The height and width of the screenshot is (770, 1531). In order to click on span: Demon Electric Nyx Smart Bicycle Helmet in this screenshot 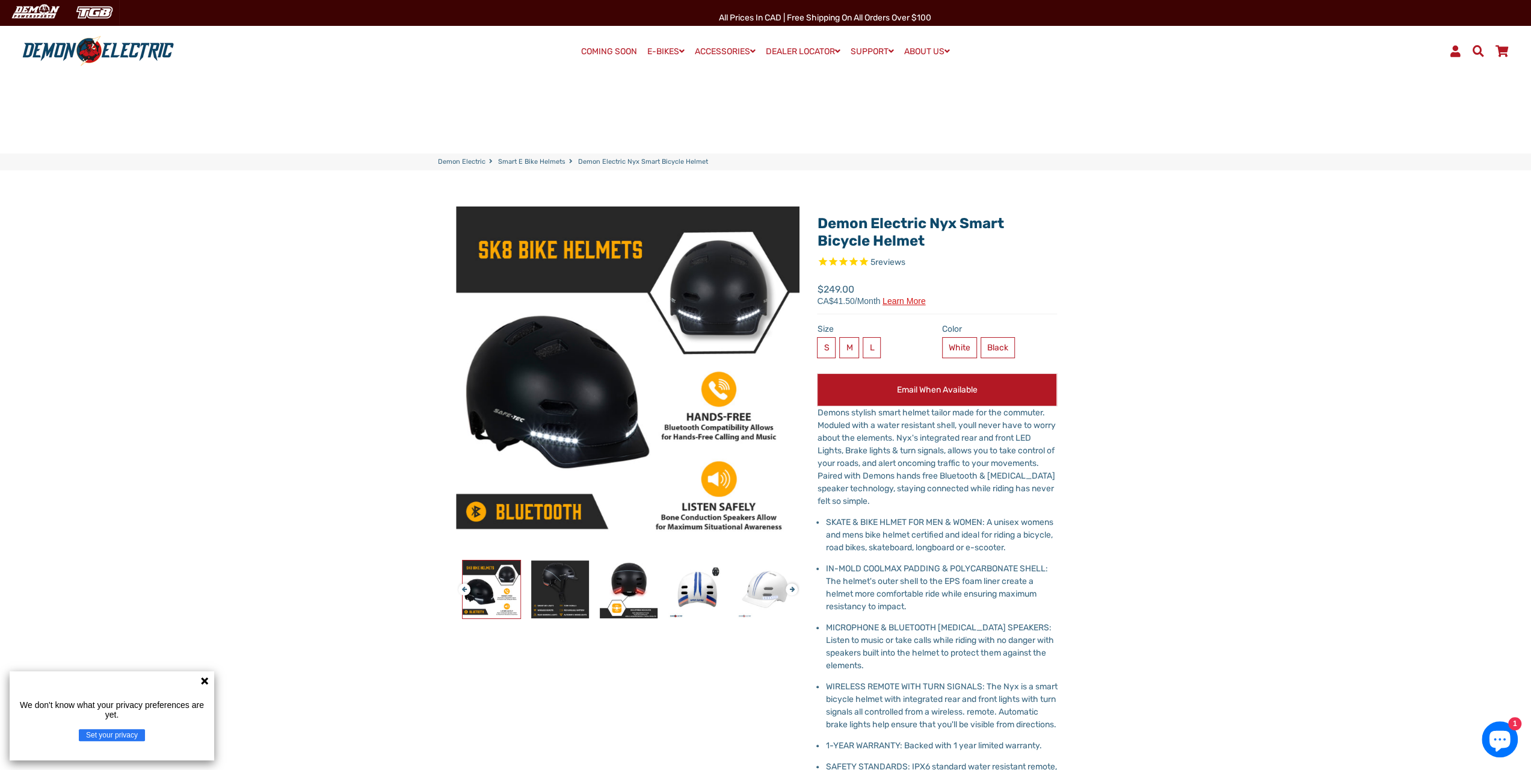, I will do `click(643, 162)`.